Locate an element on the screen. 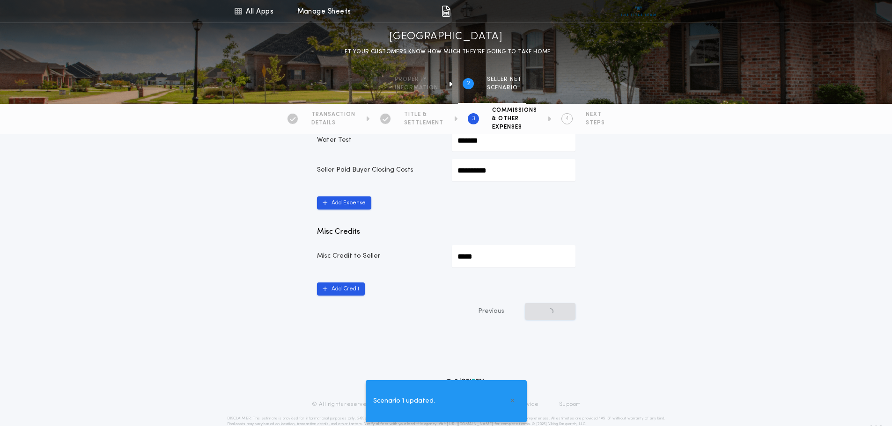 This screenshot has height=426, width=892. span: SCENARIO is located at coordinates (504, 88).